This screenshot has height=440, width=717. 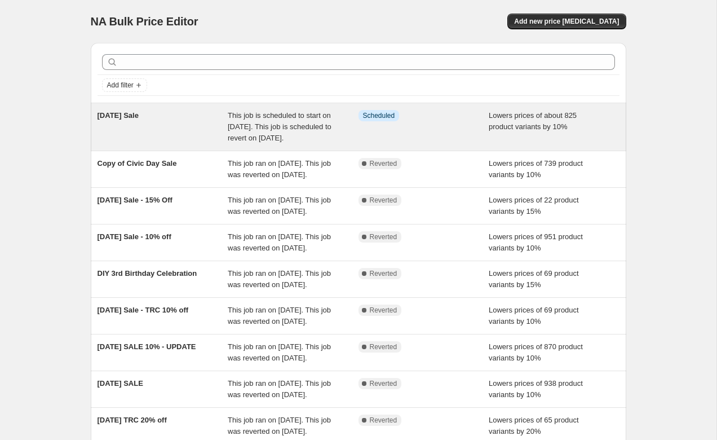 I want to click on span: Lowers prices of 870 product variants by 10%, so click(x=536, y=352).